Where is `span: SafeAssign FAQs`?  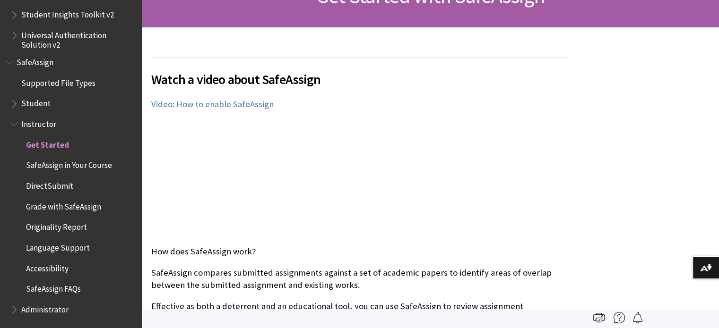 span: SafeAssign FAQs is located at coordinates (53, 288).